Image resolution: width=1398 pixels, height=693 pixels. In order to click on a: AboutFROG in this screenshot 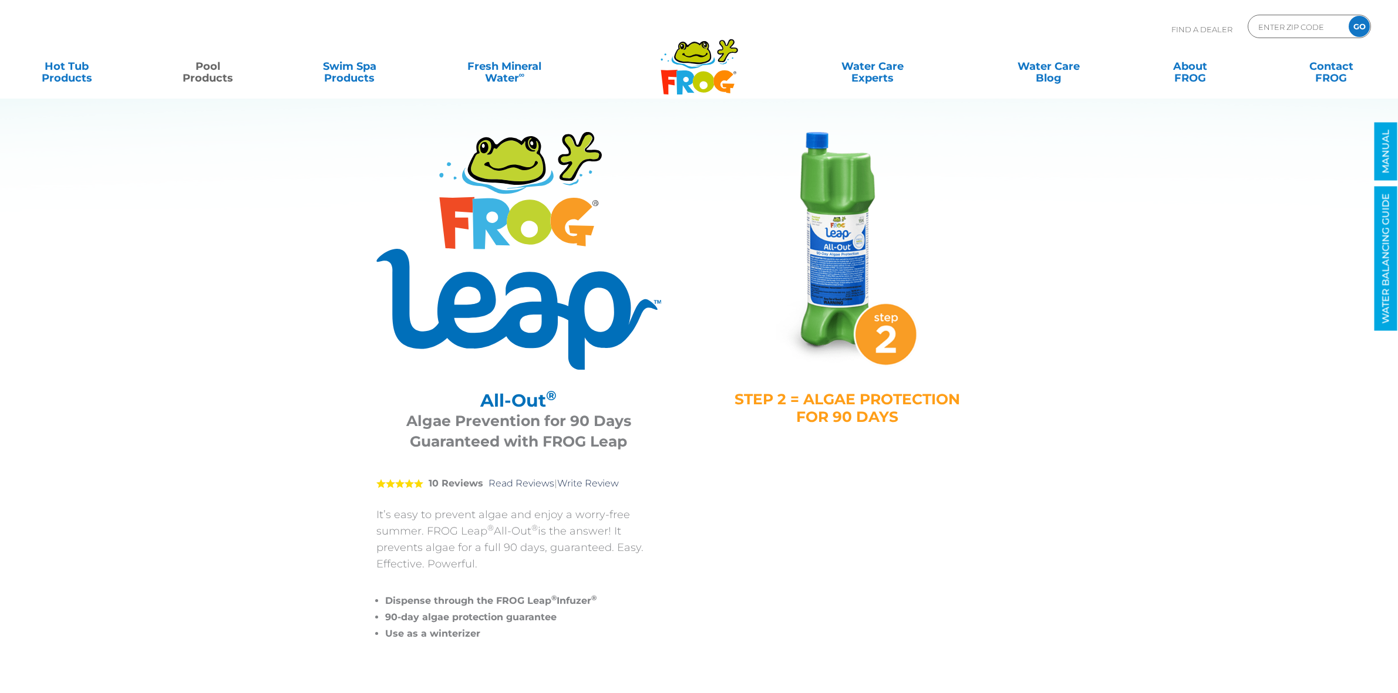, I will do `click(1189, 66)`.